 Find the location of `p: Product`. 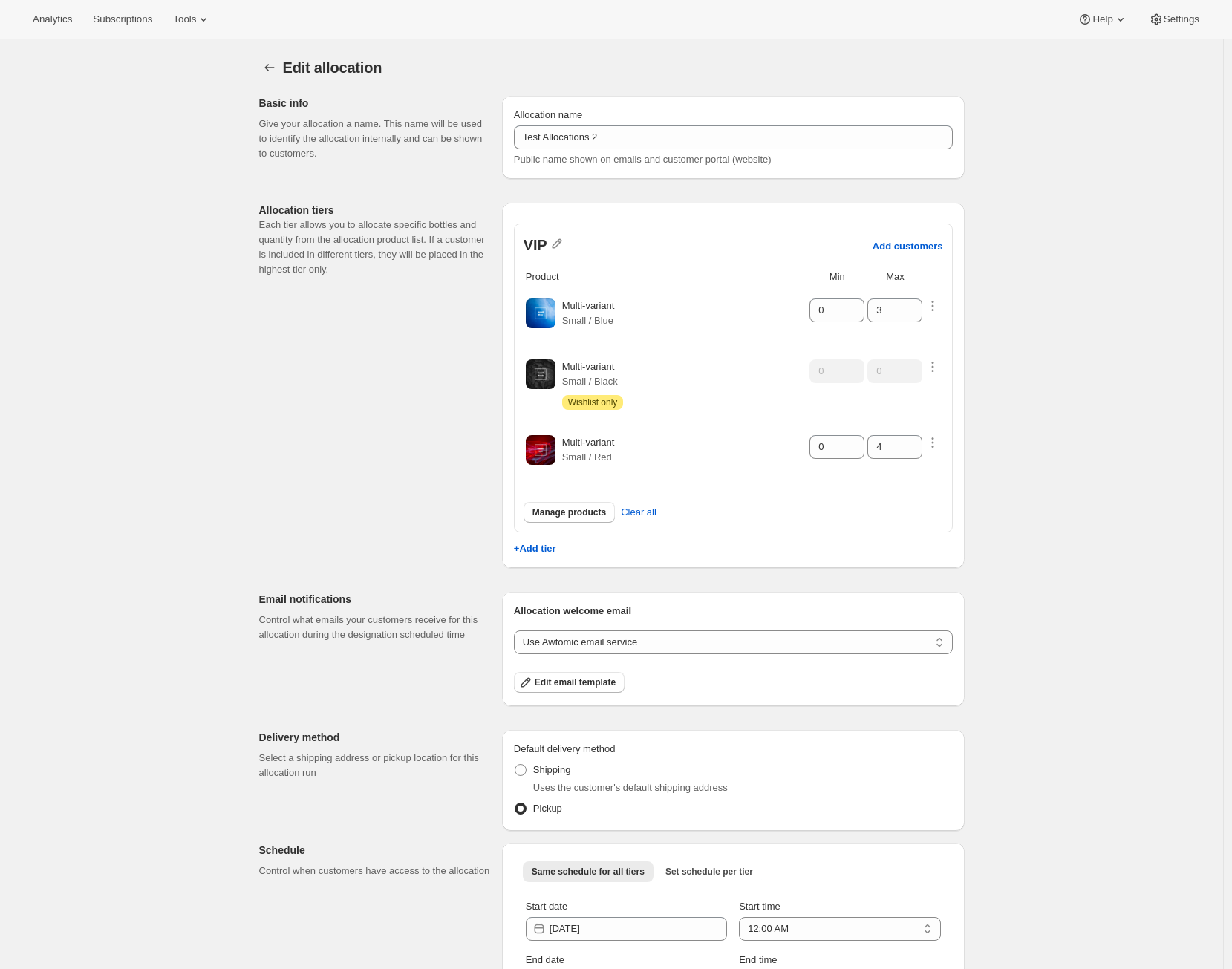

p: Product is located at coordinates (542, 277).